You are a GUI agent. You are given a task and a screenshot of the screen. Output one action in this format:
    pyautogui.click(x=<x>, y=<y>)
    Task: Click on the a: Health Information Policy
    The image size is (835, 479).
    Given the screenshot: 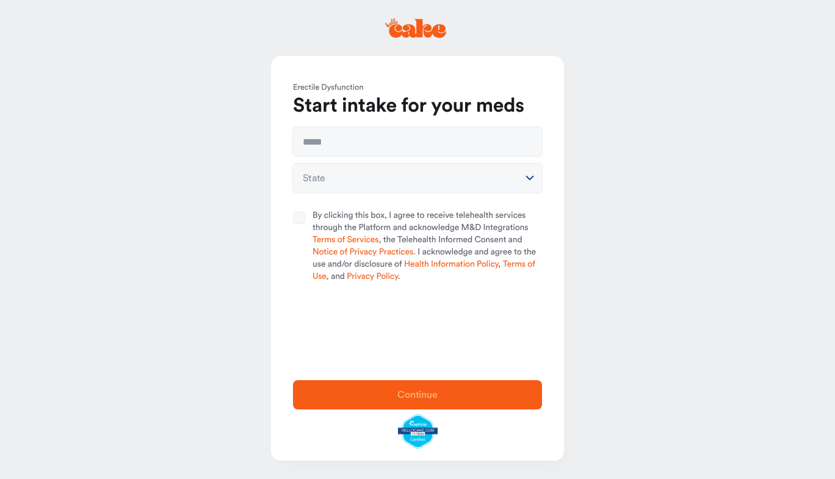 What is the action you would take?
    pyautogui.click(x=451, y=264)
    